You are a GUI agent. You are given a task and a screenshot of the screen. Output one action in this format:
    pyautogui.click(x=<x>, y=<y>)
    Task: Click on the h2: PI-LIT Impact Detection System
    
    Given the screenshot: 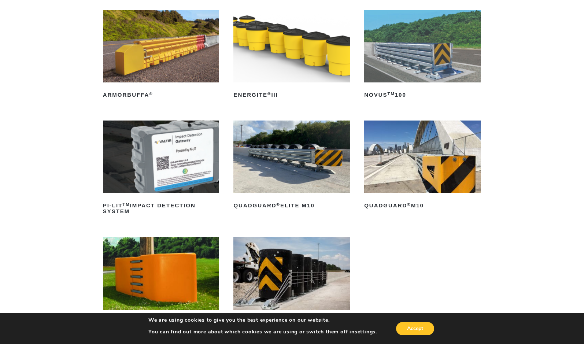 What is the action you would take?
    pyautogui.click(x=161, y=208)
    